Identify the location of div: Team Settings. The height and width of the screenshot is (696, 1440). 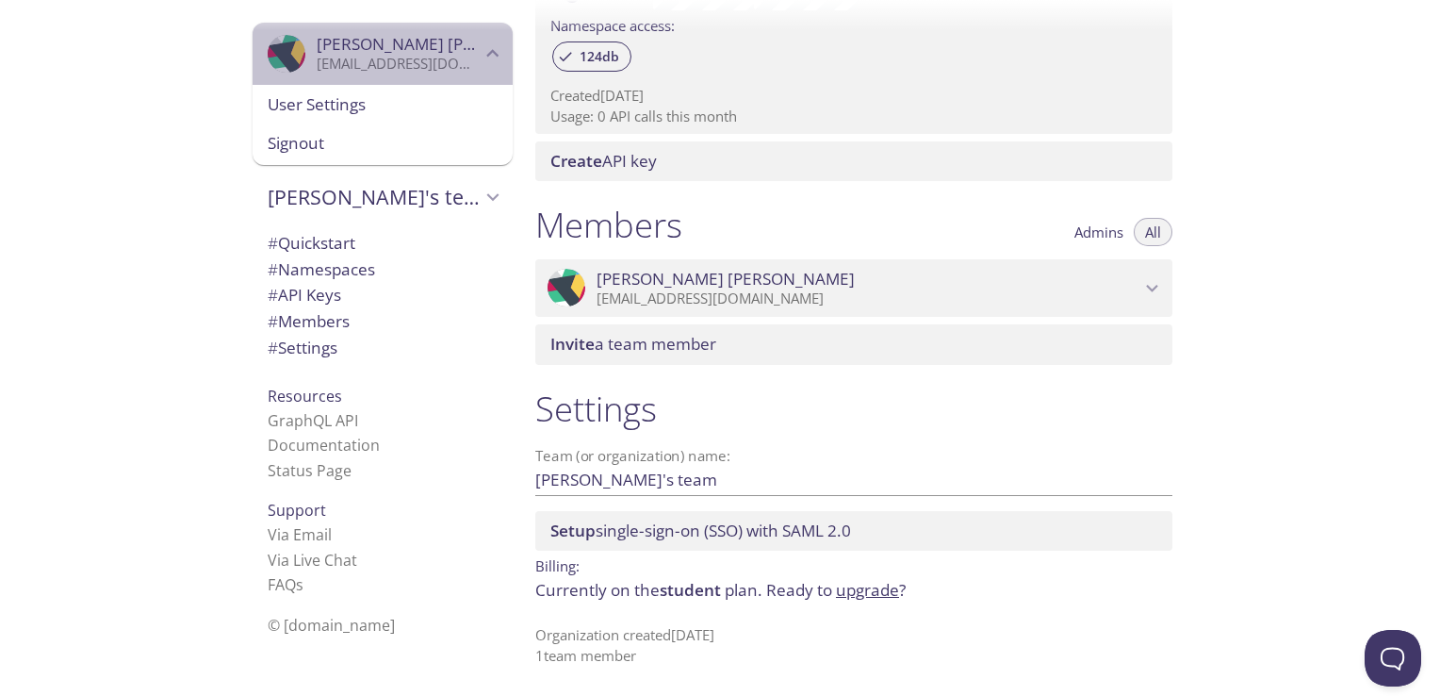
(383, 348).